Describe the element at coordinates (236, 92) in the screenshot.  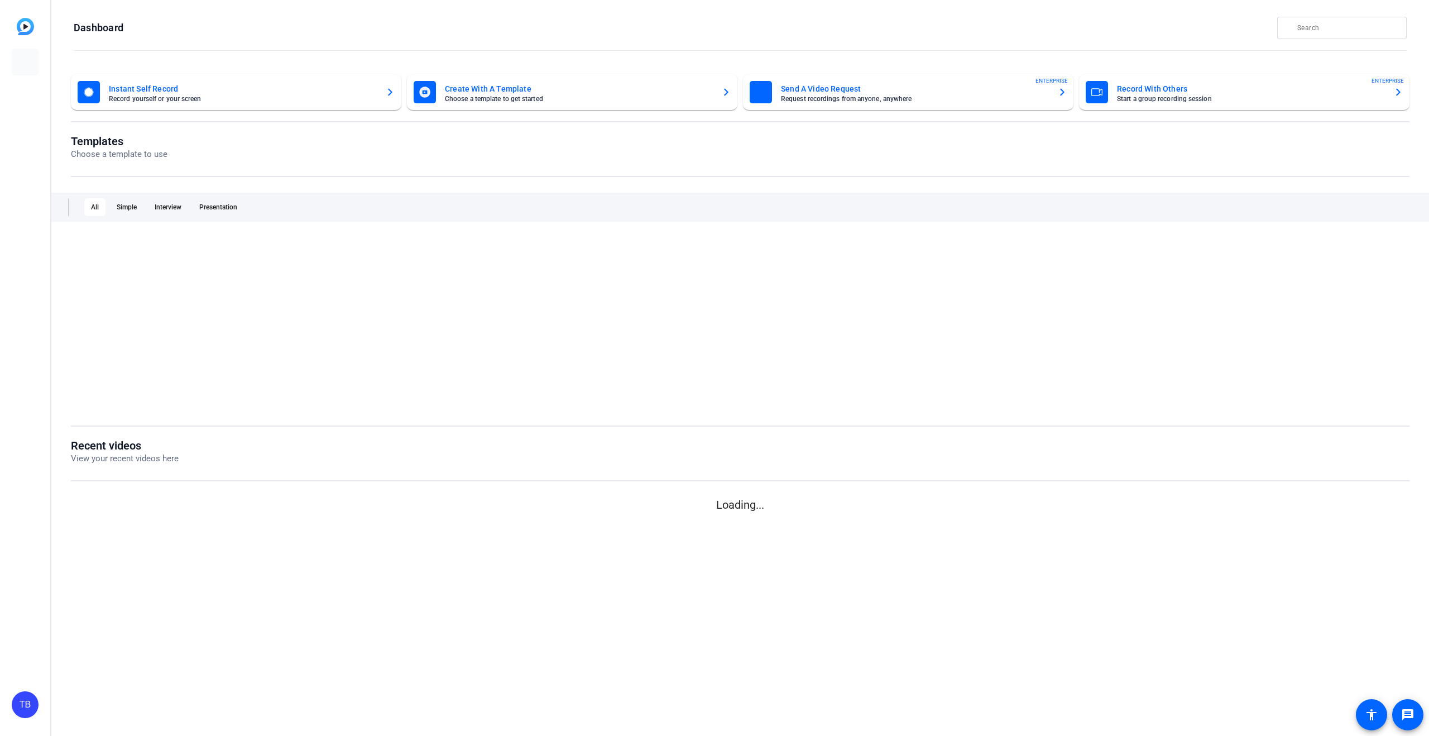
I see `button: Instant Self RecordRecord yourself or your screen` at that location.